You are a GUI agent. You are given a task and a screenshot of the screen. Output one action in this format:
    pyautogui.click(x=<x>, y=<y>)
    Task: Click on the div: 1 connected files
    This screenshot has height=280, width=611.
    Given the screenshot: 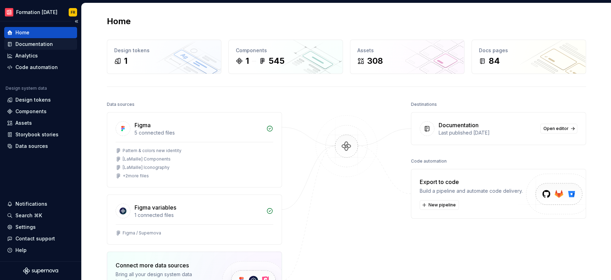 What is the action you would take?
    pyautogui.click(x=198, y=215)
    